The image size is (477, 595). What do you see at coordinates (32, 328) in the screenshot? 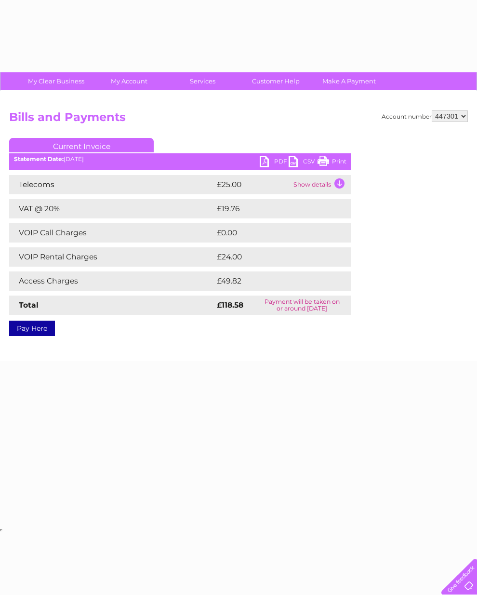
I see `a: Pay Here` at bounding box center [32, 328].